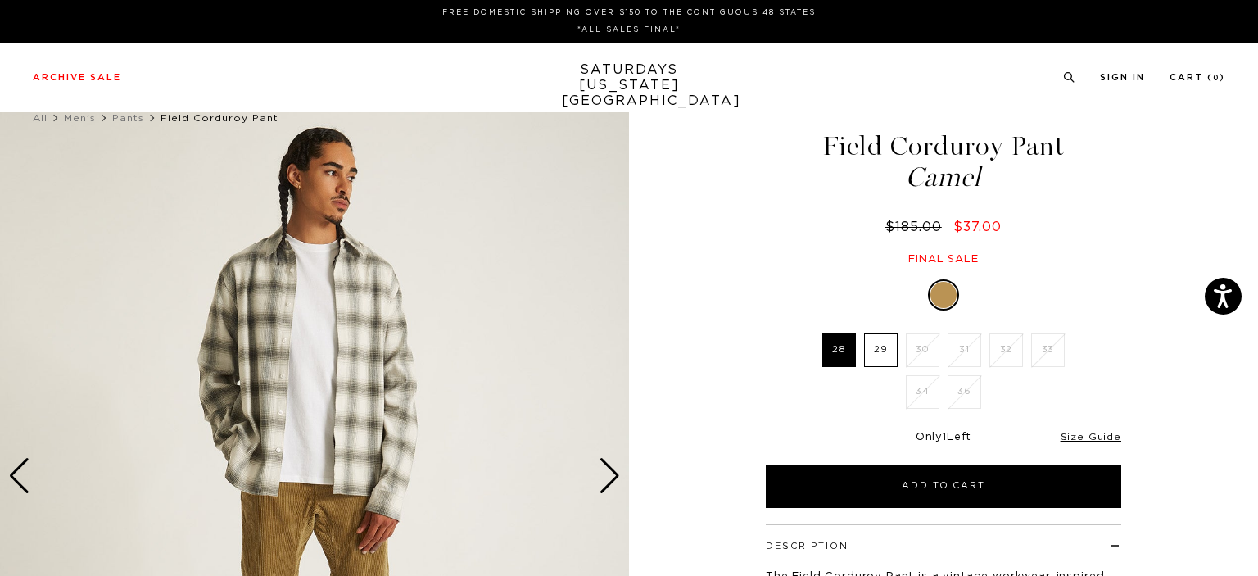  What do you see at coordinates (807, 546) in the screenshot?
I see `button: Description` at bounding box center [807, 546].